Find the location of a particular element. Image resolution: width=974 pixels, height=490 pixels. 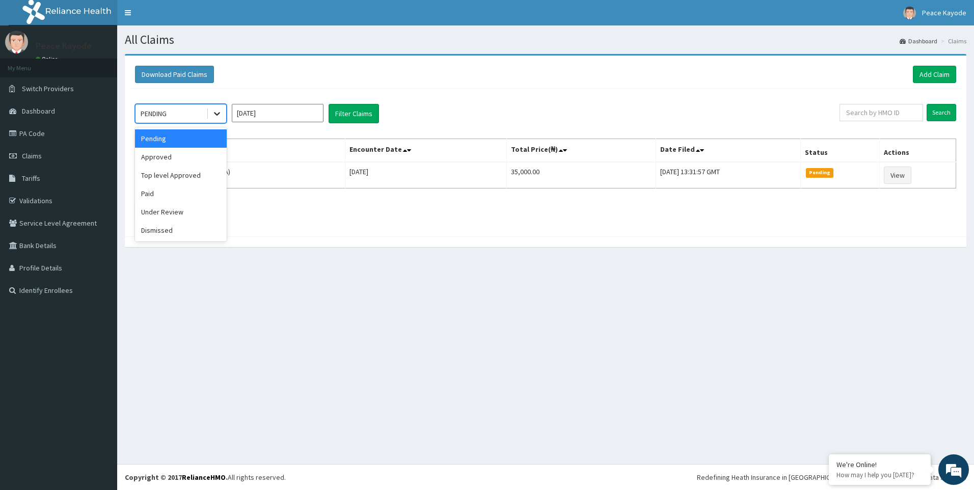

p: How may I help you today? is located at coordinates (880, 475).